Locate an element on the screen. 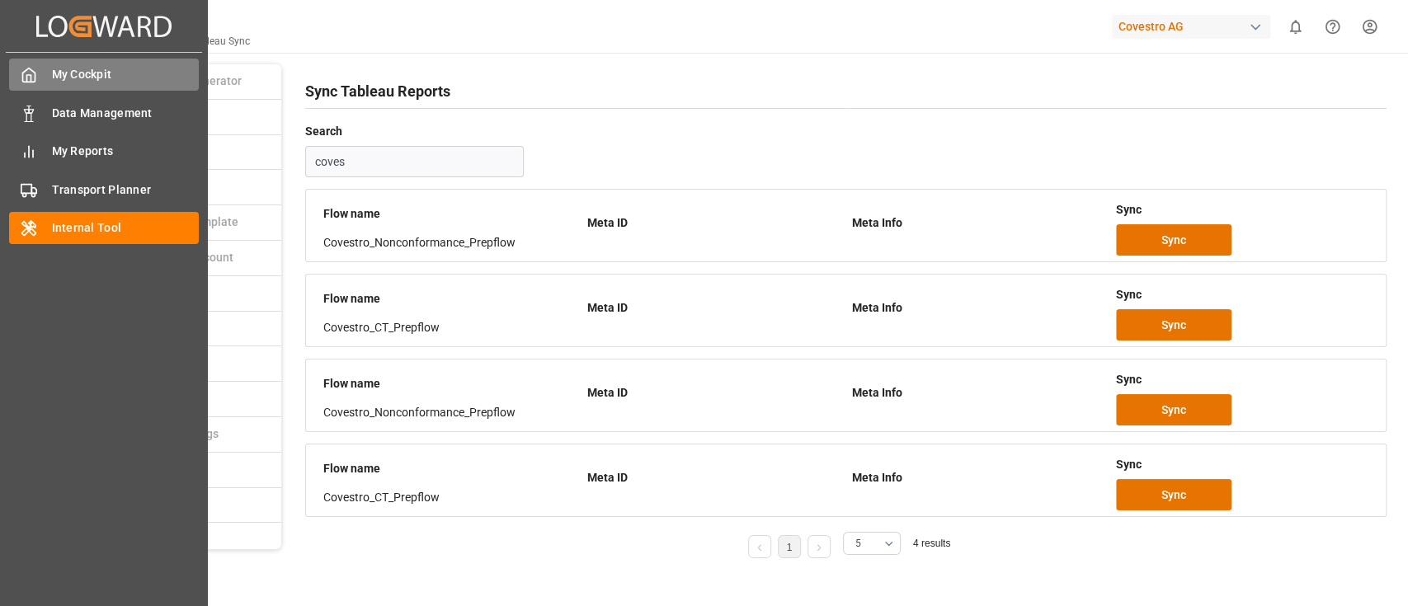 The height and width of the screenshot is (606, 1408). h1: Sync Tableau Reports is located at coordinates (845, 91).